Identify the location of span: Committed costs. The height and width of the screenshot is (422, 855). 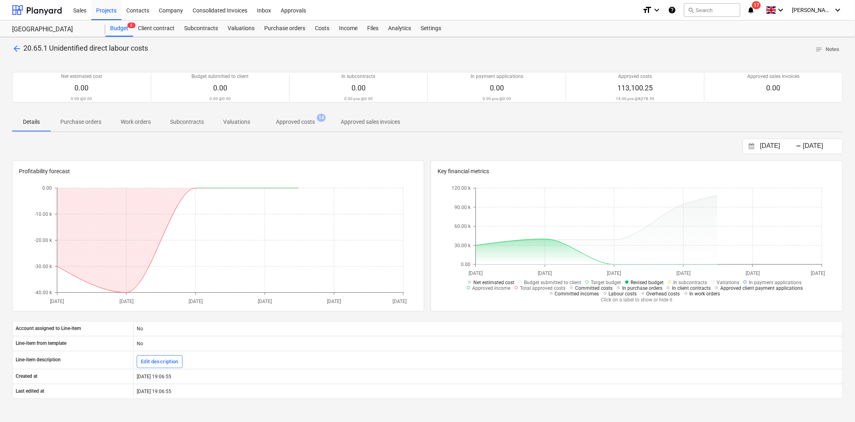
(594, 288).